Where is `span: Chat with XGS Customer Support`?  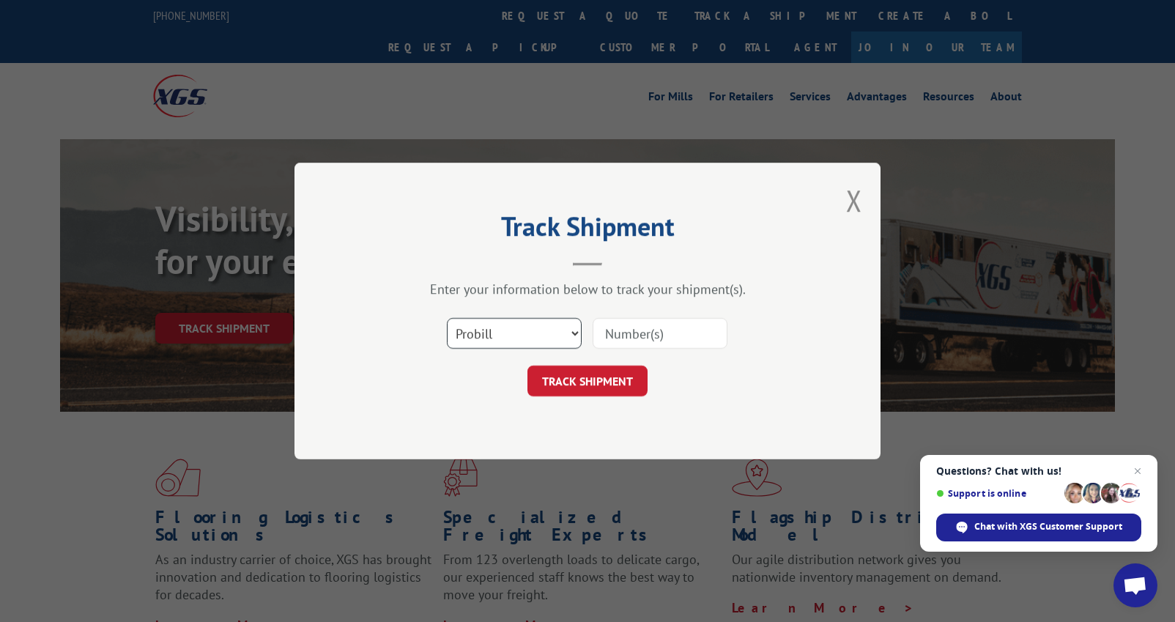
span: Chat with XGS Customer Support is located at coordinates (1048, 527).